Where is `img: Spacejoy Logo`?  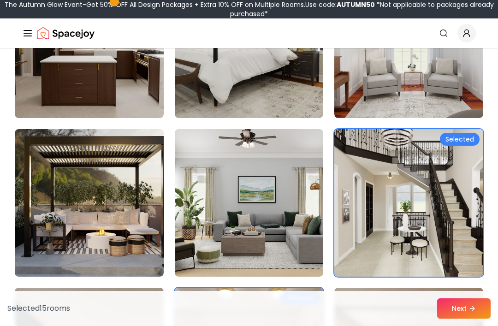
img: Spacejoy Logo is located at coordinates (66, 33).